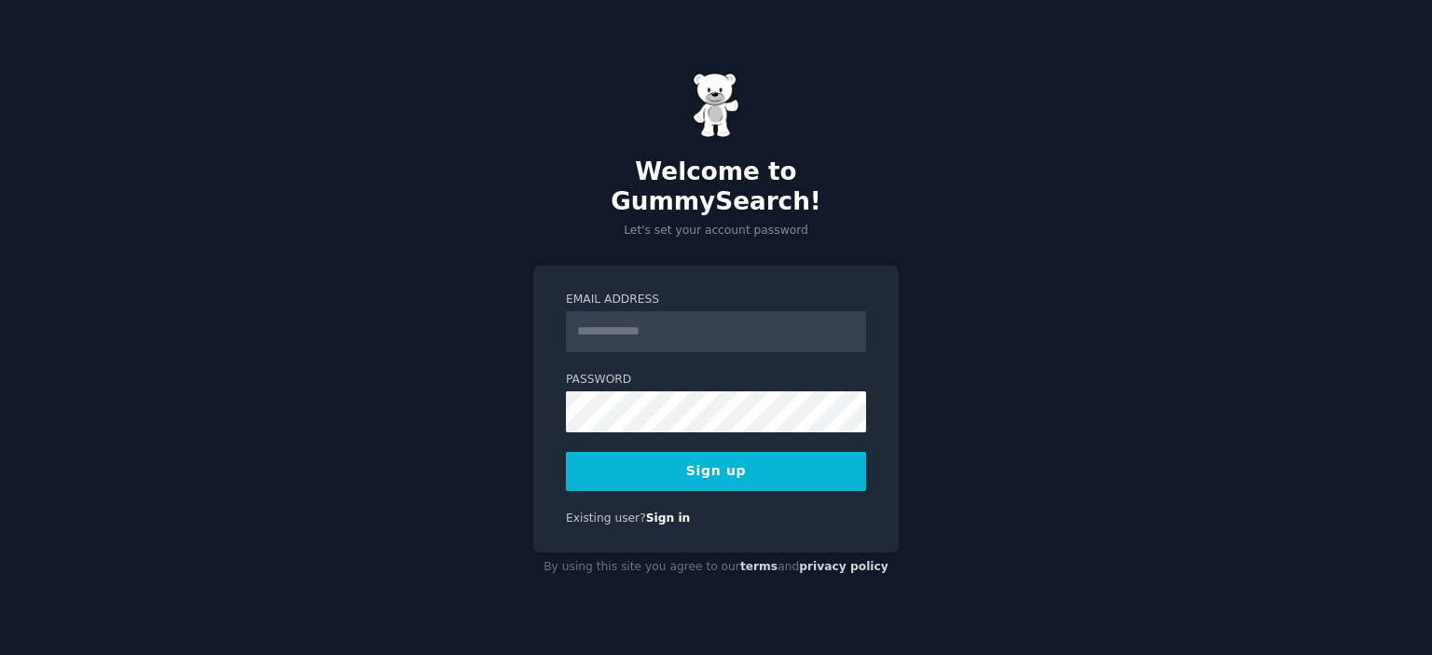  I want to click on div: By using this site you agree to our and, so click(716, 568).